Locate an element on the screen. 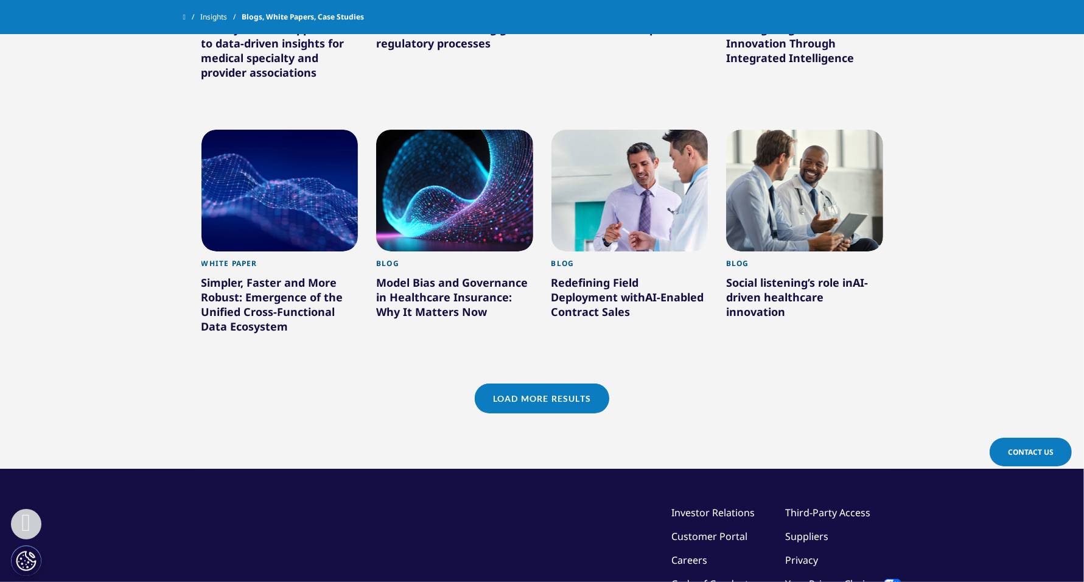 The image size is (1084, 582). a: Contact Us is located at coordinates (1030, 452).